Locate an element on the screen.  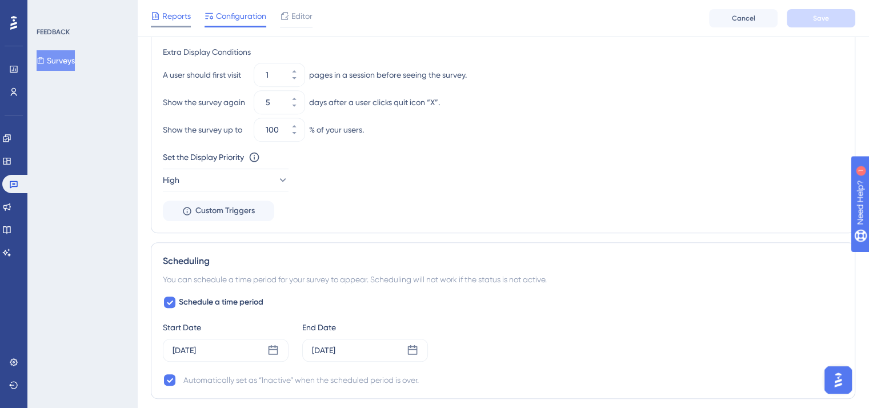
div: Scheduling is located at coordinates (503, 261).